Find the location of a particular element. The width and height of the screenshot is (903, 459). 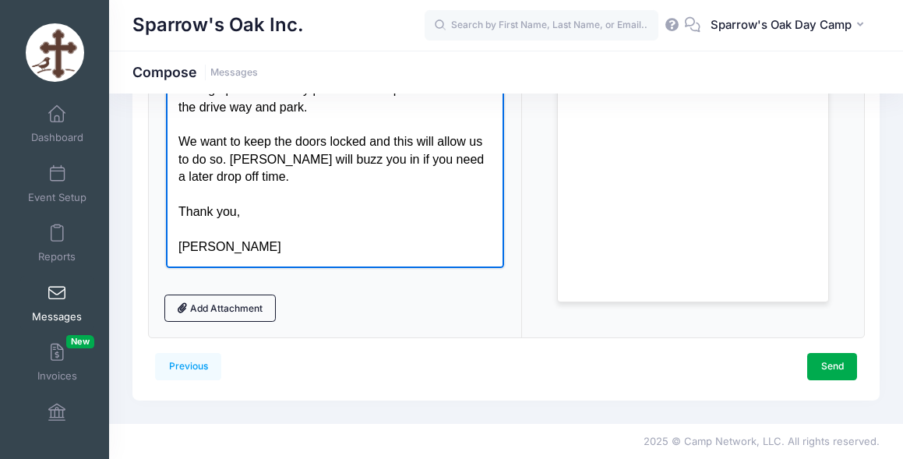

h1: Compose is located at coordinates (195, 72).